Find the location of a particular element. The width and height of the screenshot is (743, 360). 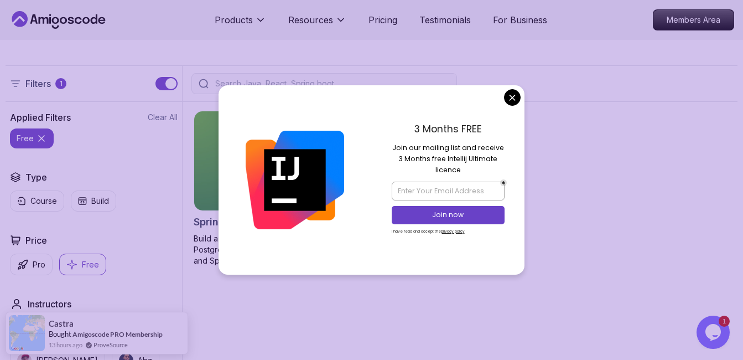

a: For Business is located at coordinates (520, 20).